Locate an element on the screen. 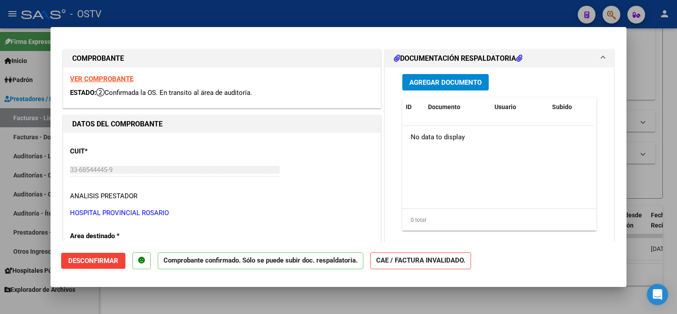 The height and width of the screenshot is (314, 677). button: Desconfirmar is located at coordinates (93, 260).